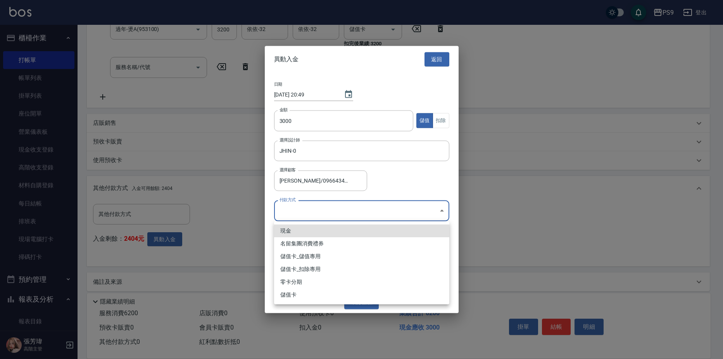 This screenshot has height=359, width=723. What do you see at coordinates (362, 231) in the screenshot?
I see `li: 現金` at bounding box center [362, 231].